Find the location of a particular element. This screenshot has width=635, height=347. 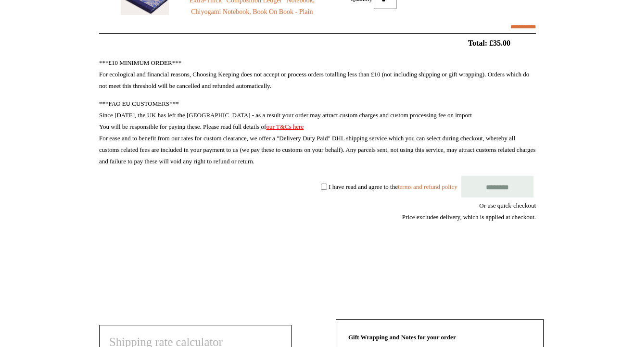

div: Or use quick-checkout is located at coordinates (318, 212).